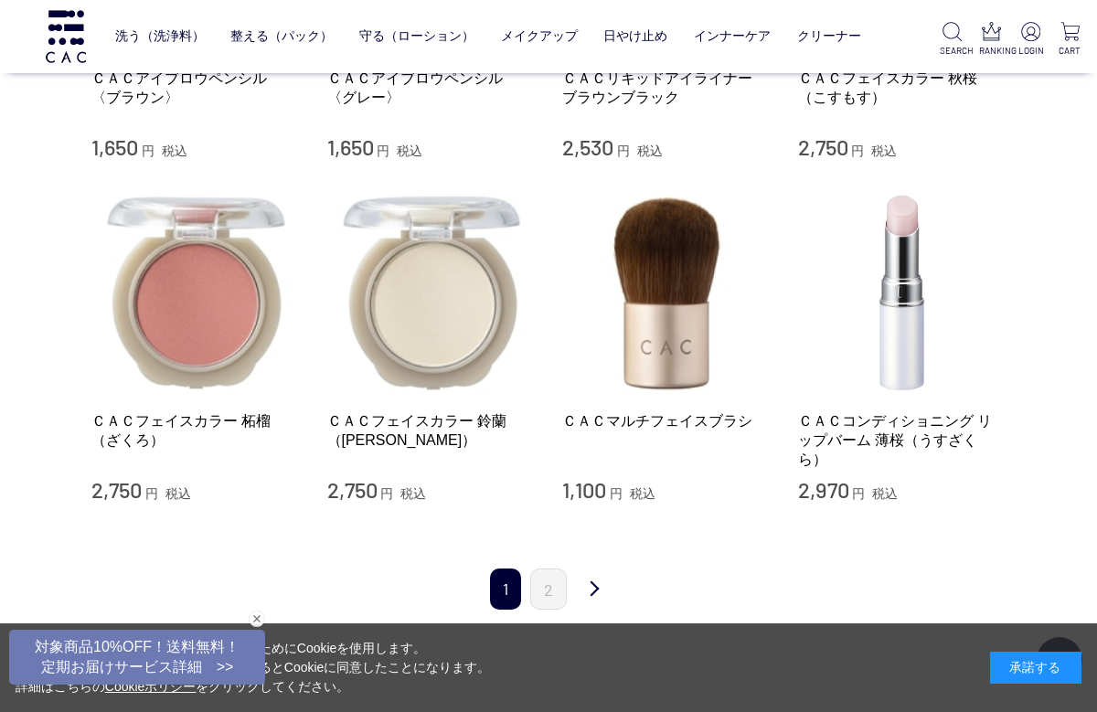  What do you see at coordinates (196, 293) in the screenshot?
I see `img: ＣＡＣフェイスカラー 柘榴（ざくろ）` at bounding box center [196, 293].